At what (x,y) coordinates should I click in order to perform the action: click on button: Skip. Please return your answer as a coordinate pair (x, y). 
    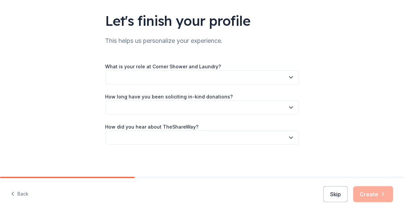
    Looking at the image, I should click on (335, 195).